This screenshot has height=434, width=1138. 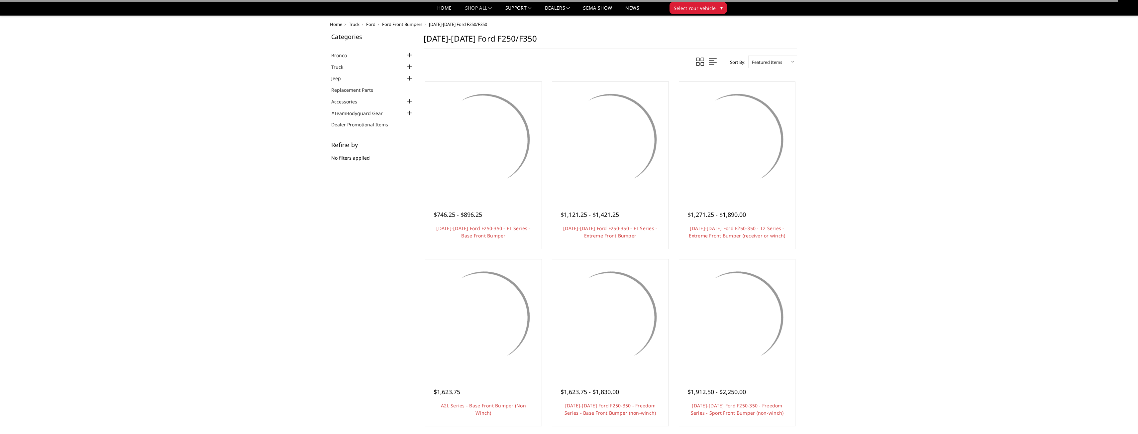 What do you see at coordinates (695, 8) in the screenshot?
I see `span: Select Your Vehicle` at bounding box center [695, 8].